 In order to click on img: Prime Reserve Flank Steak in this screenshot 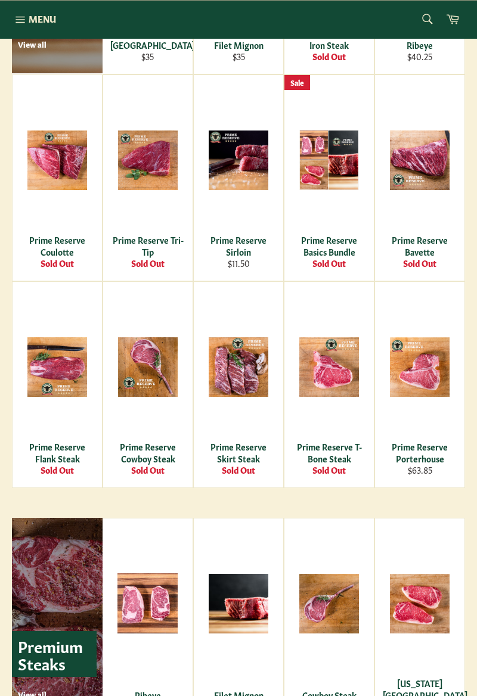, I will do `click(57, 367)`.